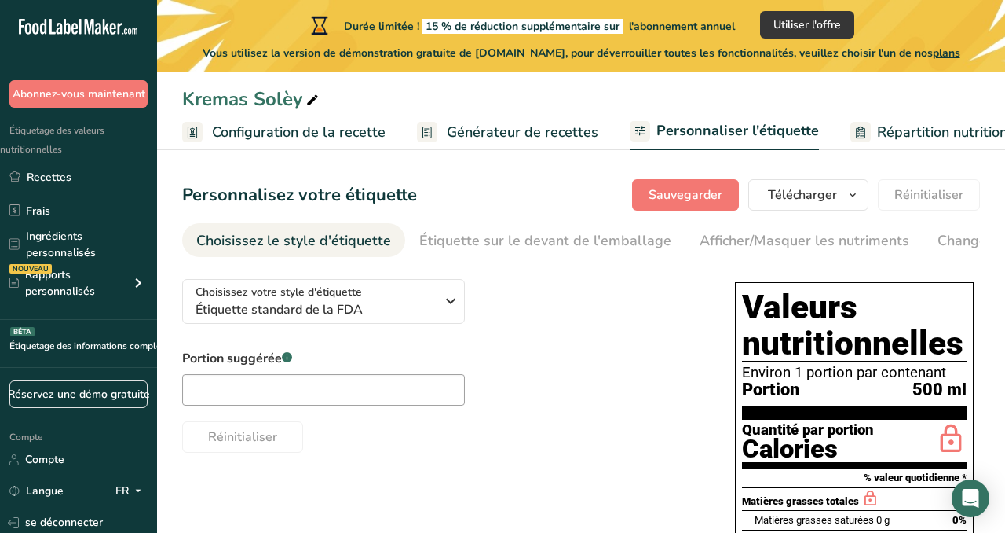  What do you see at coordinates (60, 244) in the screenshot?
I see `font: Ingrédients personnalisés` at bounding box center [60, 244].